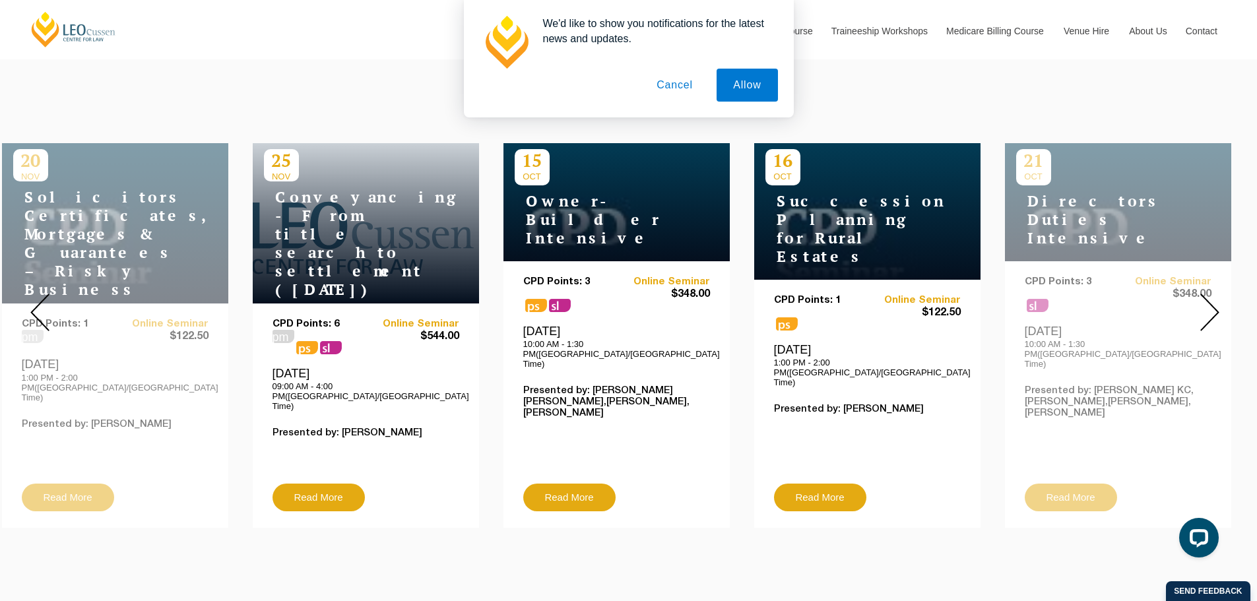 Image resolution: width=1257 pixels, height=601 pixels. I want to click on button: Allow, so click(747, 85).